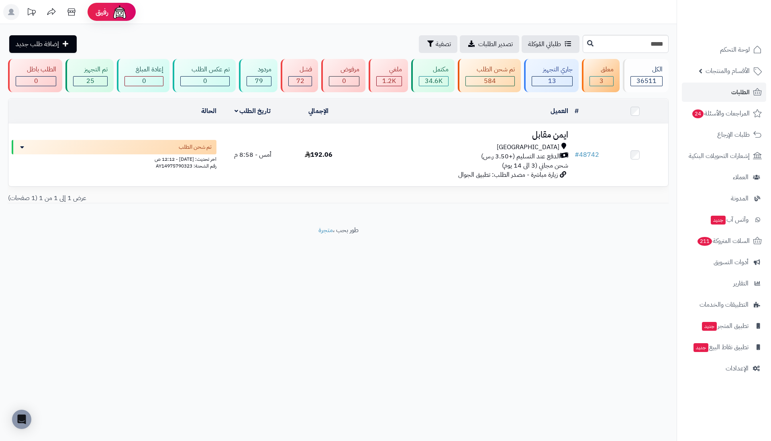  What do you see at coordinates (724, 284) in the screenshot?
I see `a: التقارير` at bounding box center [724, 284].